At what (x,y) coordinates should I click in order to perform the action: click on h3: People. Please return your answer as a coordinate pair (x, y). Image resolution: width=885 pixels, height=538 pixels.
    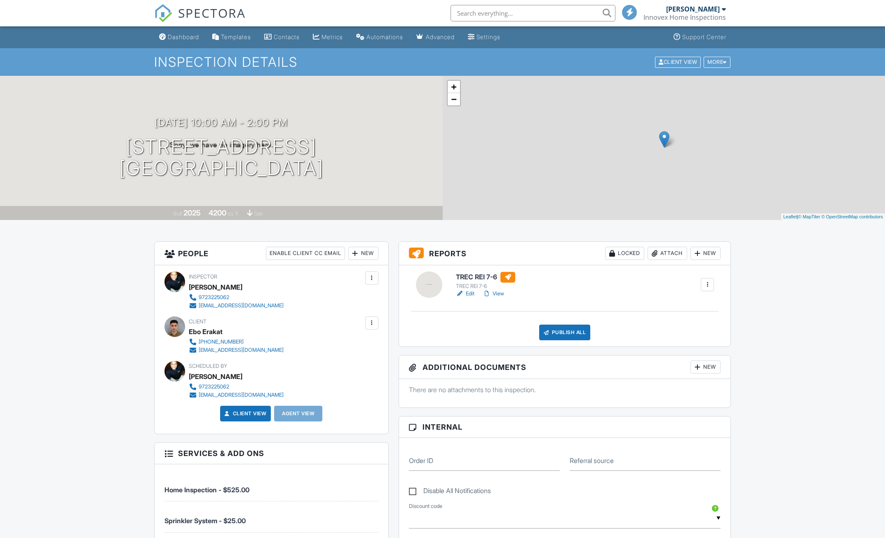
    Looking at the image, I should click on (271, 253).